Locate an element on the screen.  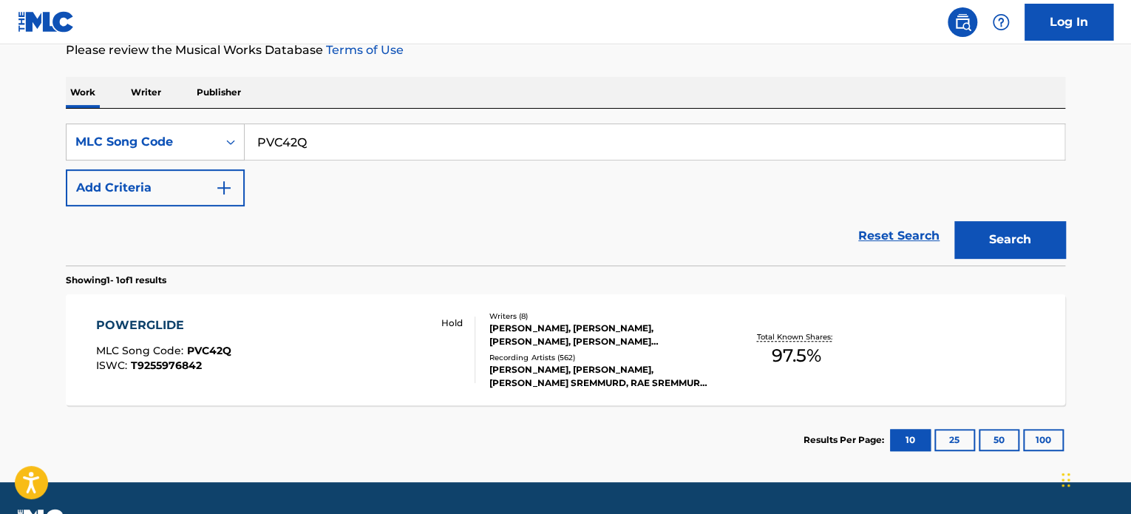
p: Writer is located at coordinates (146, 92).